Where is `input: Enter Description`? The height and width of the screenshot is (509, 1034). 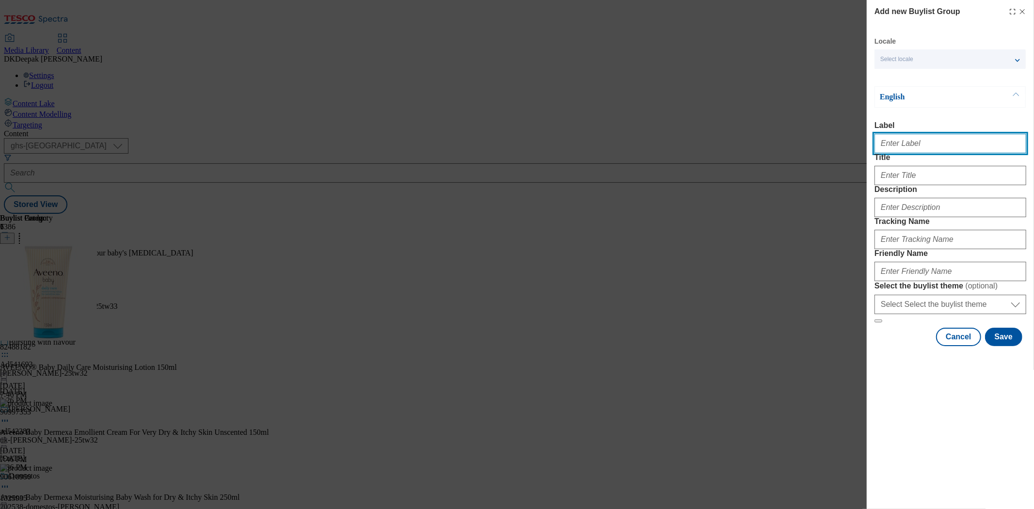 input: Enter Description is located at coordinates (950, 208).